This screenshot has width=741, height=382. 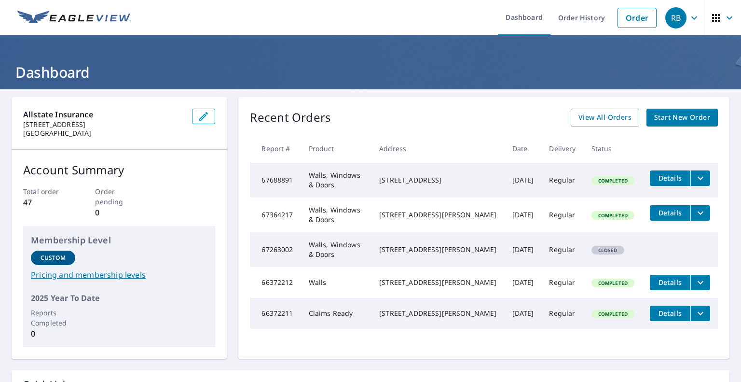 What do you see at coordinates (290, 117) in the screenshot?
I see `p: Recent Orders` at bounding box center [290, 117].